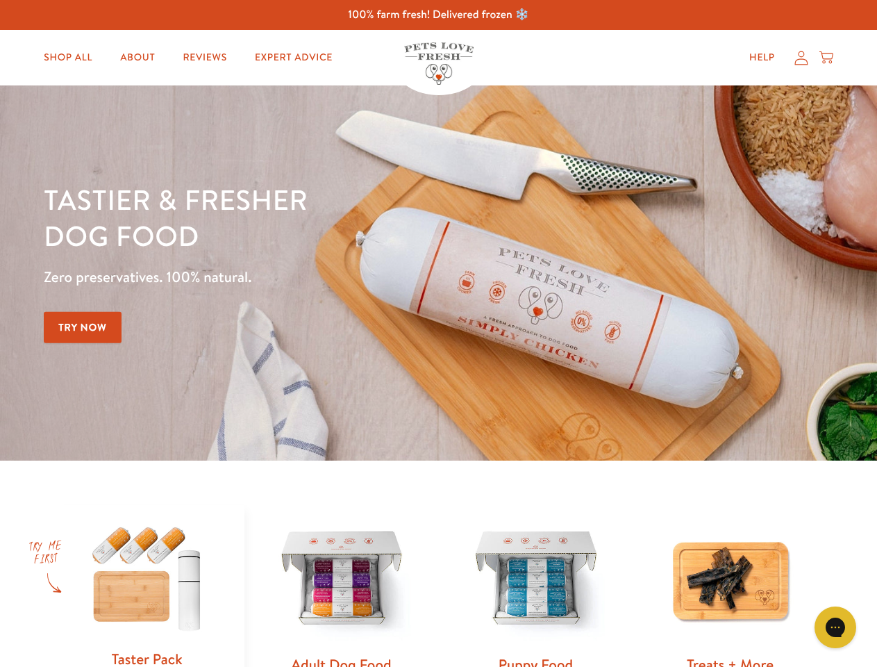  What do you see at coordinates (83, 327) in the screenshot?
I see `a: Try Now` at bounding box center [83, 327].